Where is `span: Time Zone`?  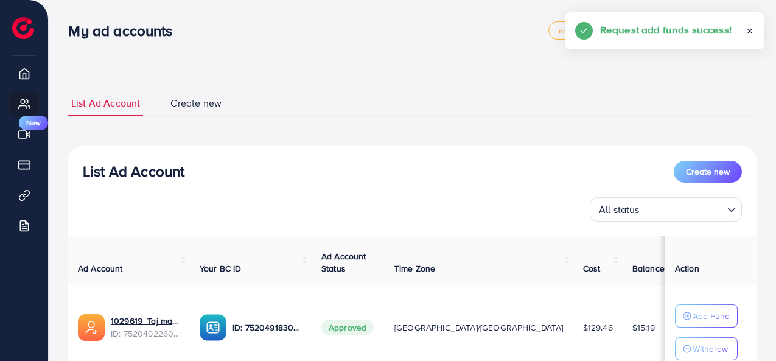
span: Time Zone is located at coordinates (414, 268).